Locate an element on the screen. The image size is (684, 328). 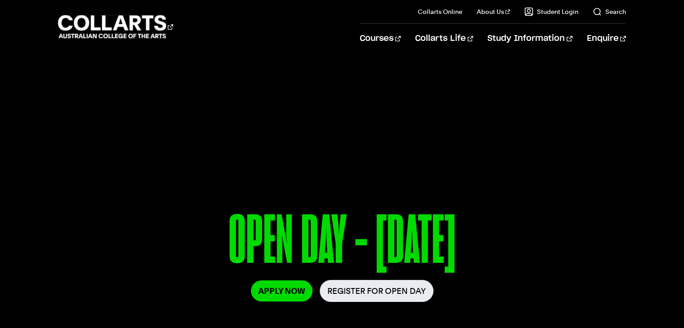
a: Register for Open Day is located at coordinates (377, 291).